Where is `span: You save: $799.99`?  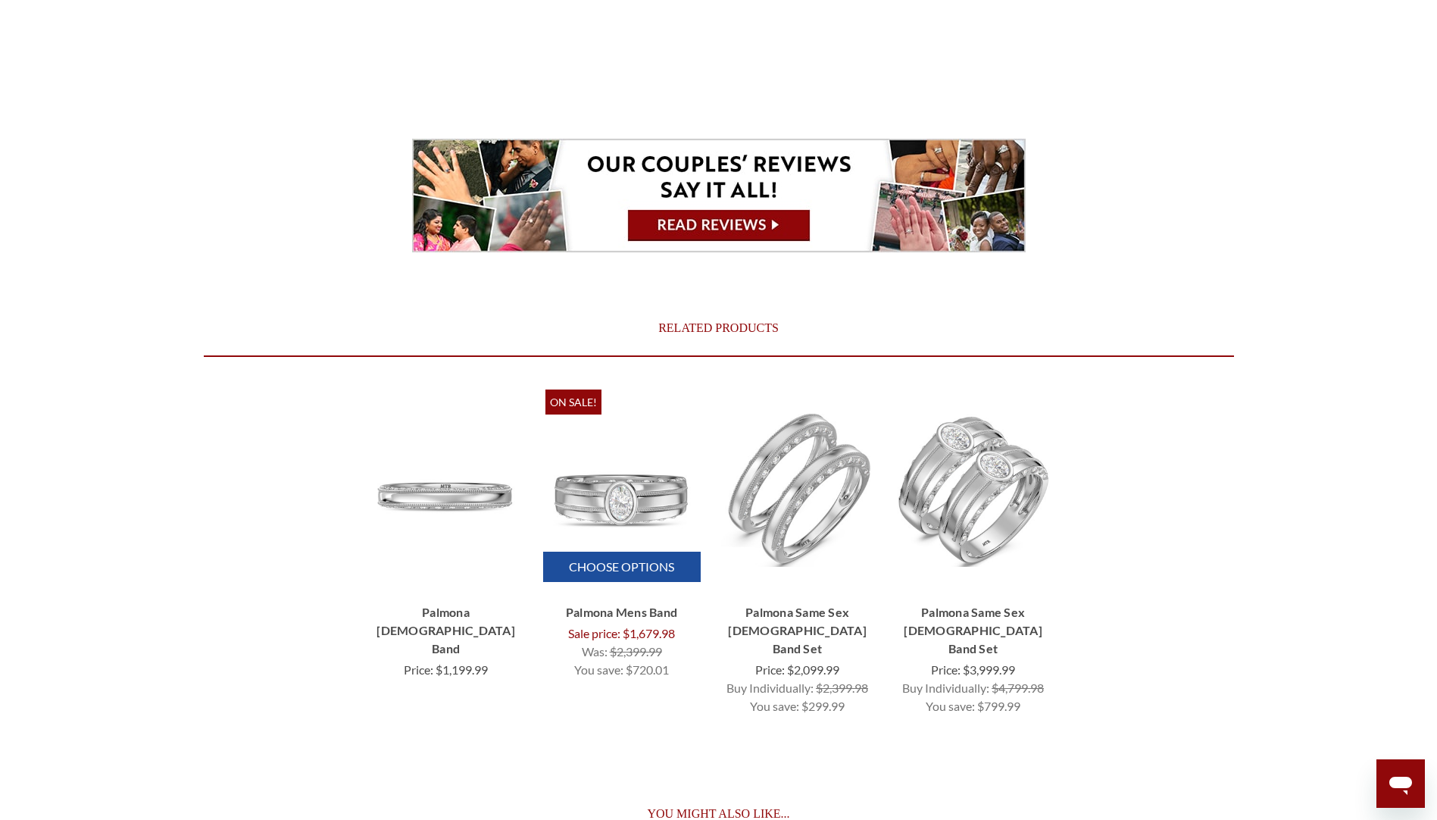 span: You save: $799.99 is located at coordinates (973, 705).